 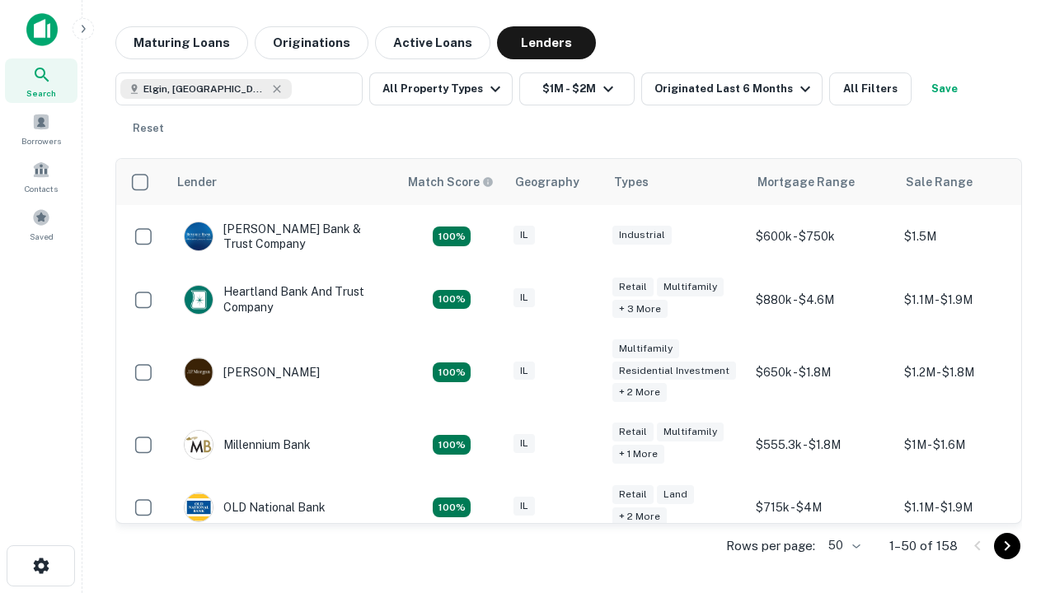 I want to click on div: Matching Properties: 22, hasApolloMatch: undefined, so click(x=452, y=508).